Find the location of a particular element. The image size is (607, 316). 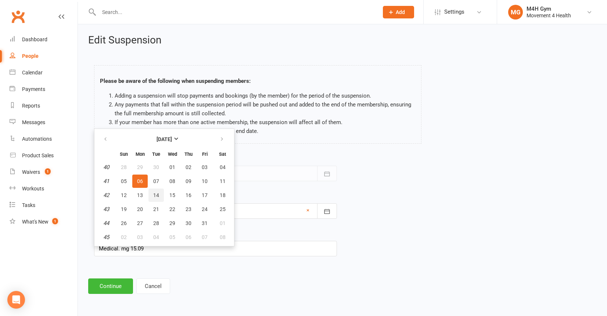

a: People is located at coordinates (43, 56).